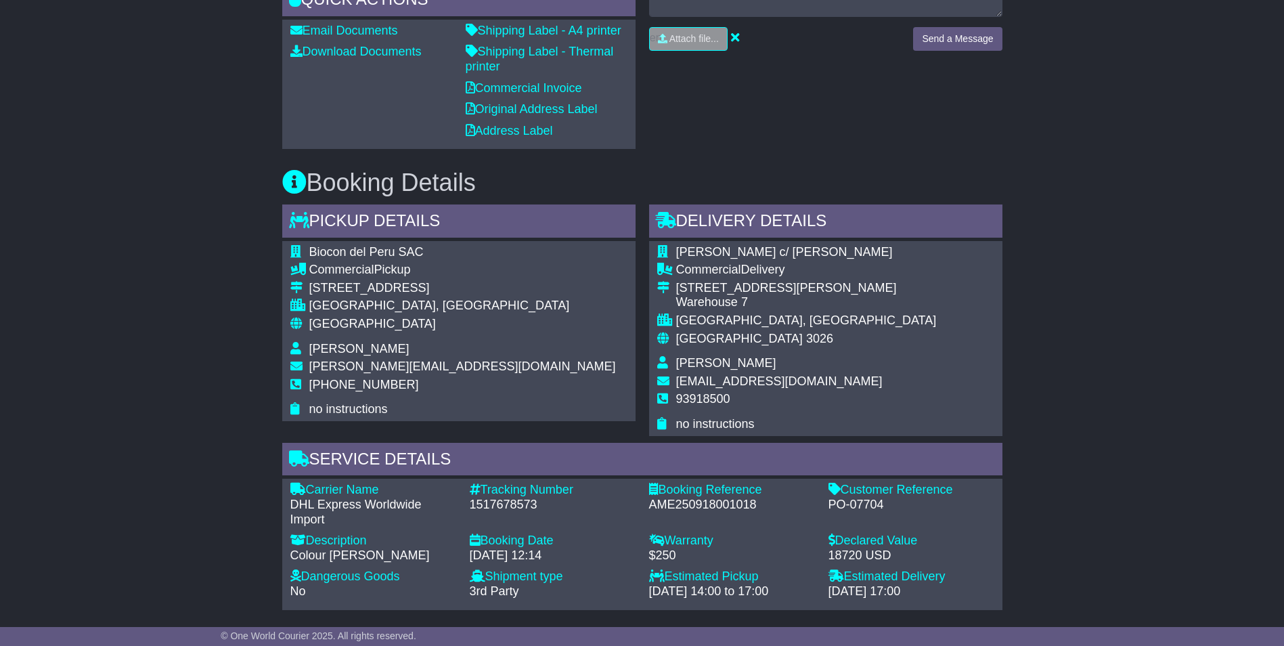 The image size is (1284, 646). What do you see at coordinates (732, 490) in the screenshot?
I see `div: Booking Reference` at bounding box center [732, 490].